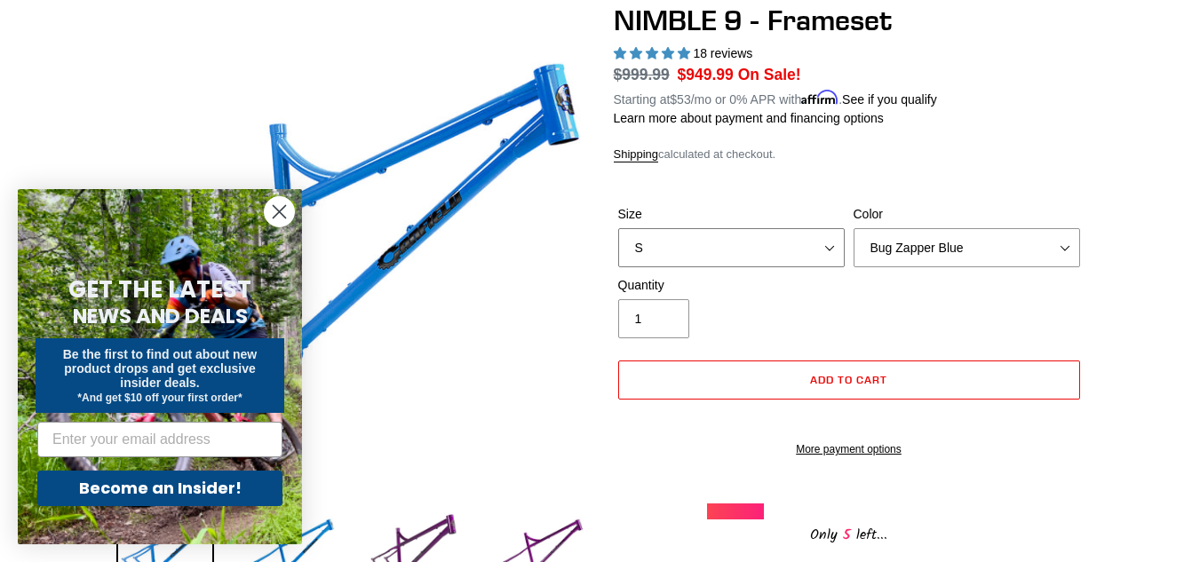  Describe the element at coordinates (160, 369) in the screenshot. I see `span: Be the first to find out about new product drops and get exclusive insider deals.` at that location.